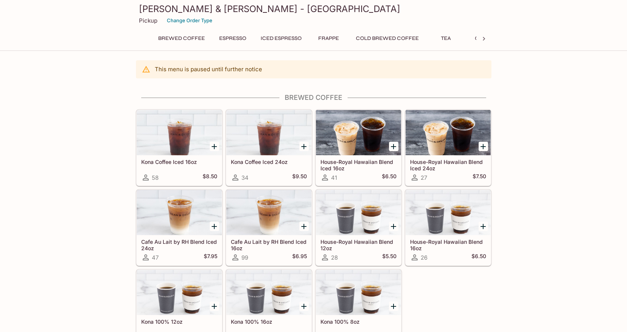 This screenshot has height=332, width=627. I want to click on a: House-Royal Hawaiian Blend Iced 24oz27$7.50, so click(448, 148).